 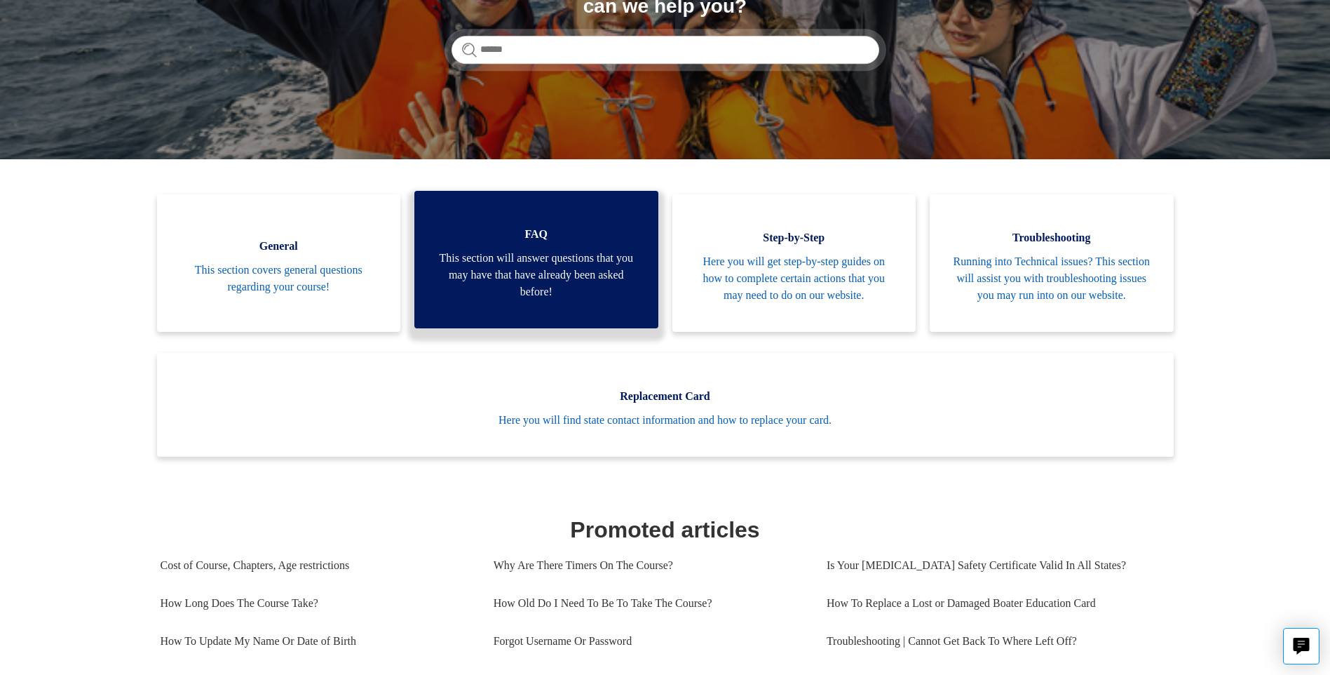 What do you see at coordinates (537, 275) in the screenshot?
I see `span: This section will answer questions that you may have that have already been asked before!` at bounding box center [537, 275].